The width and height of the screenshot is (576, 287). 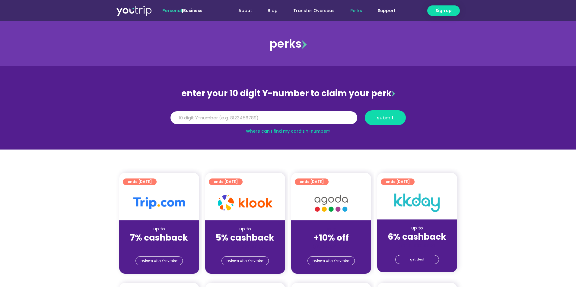 What do you see at coordinates (245, 11) in the screenshot?
I see `a: About` at bounding box center [245, 11].